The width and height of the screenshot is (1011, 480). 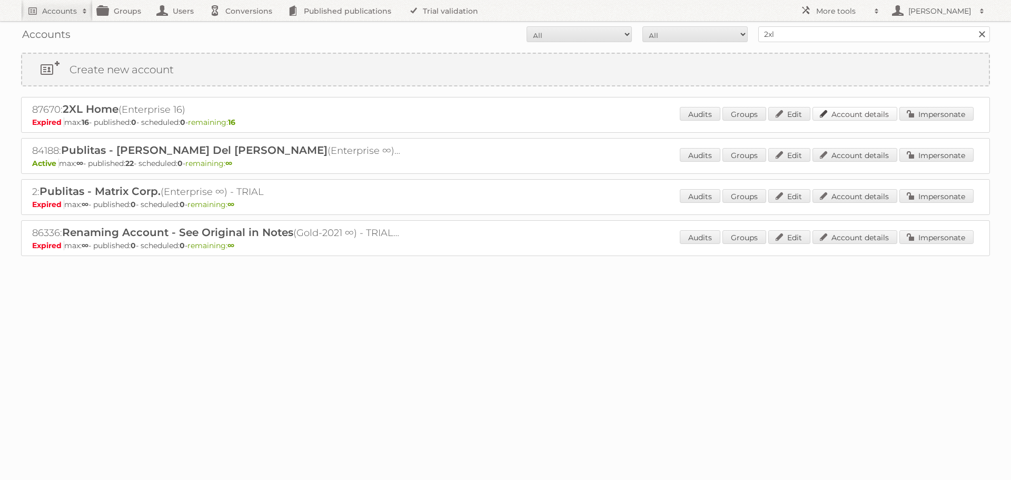 What do you see at coordinates (59, 11) in the screenshot?
I see `h2: Accounts` at bounding box center [59, 11].